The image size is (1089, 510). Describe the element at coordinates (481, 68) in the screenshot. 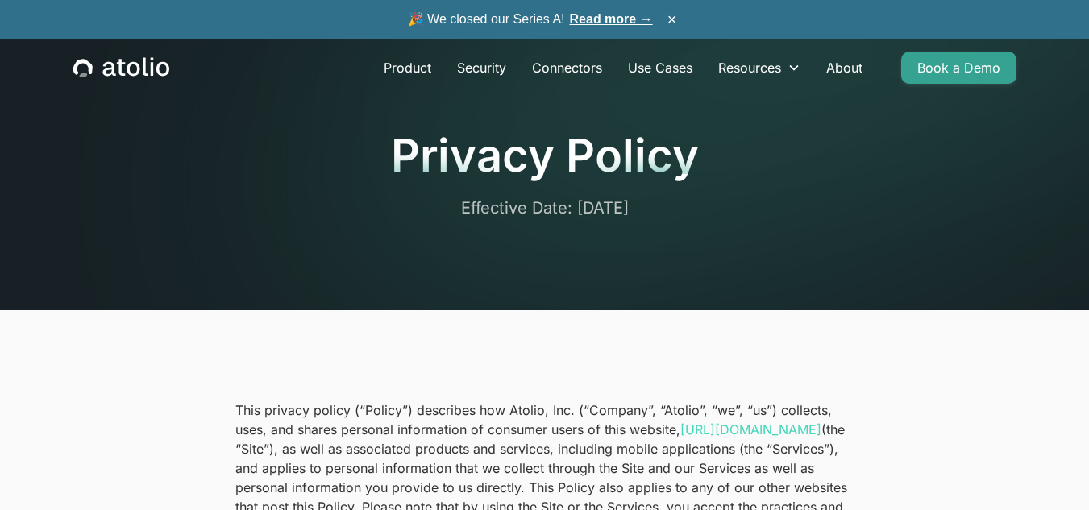

I see `a: Security` at that location.